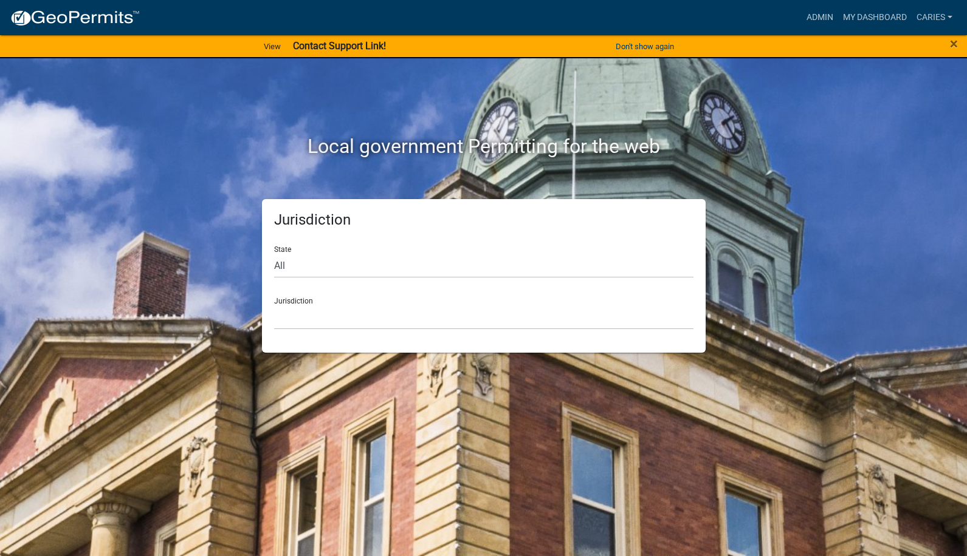 Image resolution: width=967 pixels, height=556 pixels. Describe the element at coordinates (820, 18) in the screenshot. I see `a: Admin` at that location.